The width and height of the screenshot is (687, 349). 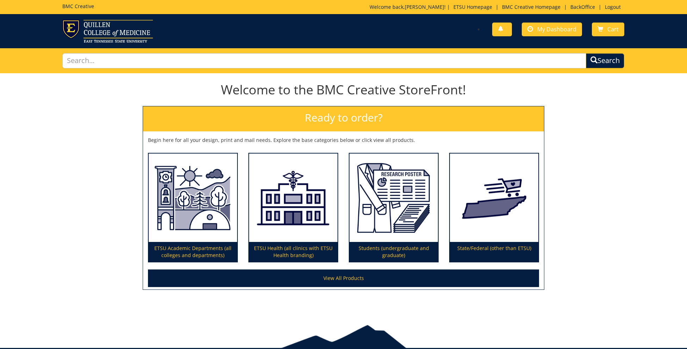 What do you see at coordinates (344, 140) in the screenshot?
I see `p: Begin here for all your design, print and mail needs. Explore the base categories below or click ...` at bounding box center [344, 140].